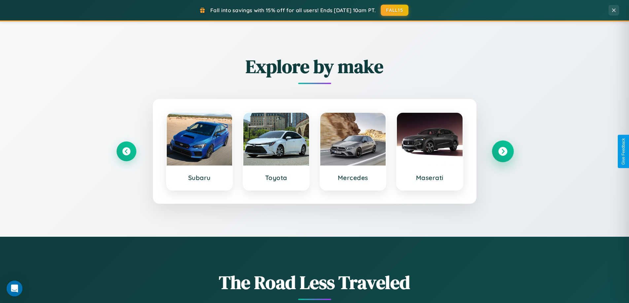  I want to click on h2: Explore by make, so click(315, 66).